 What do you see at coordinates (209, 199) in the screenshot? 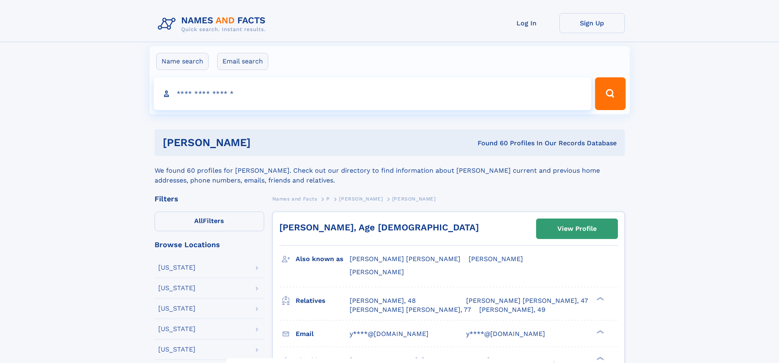
I see `div: Filters` at bounding box center [209, 199].